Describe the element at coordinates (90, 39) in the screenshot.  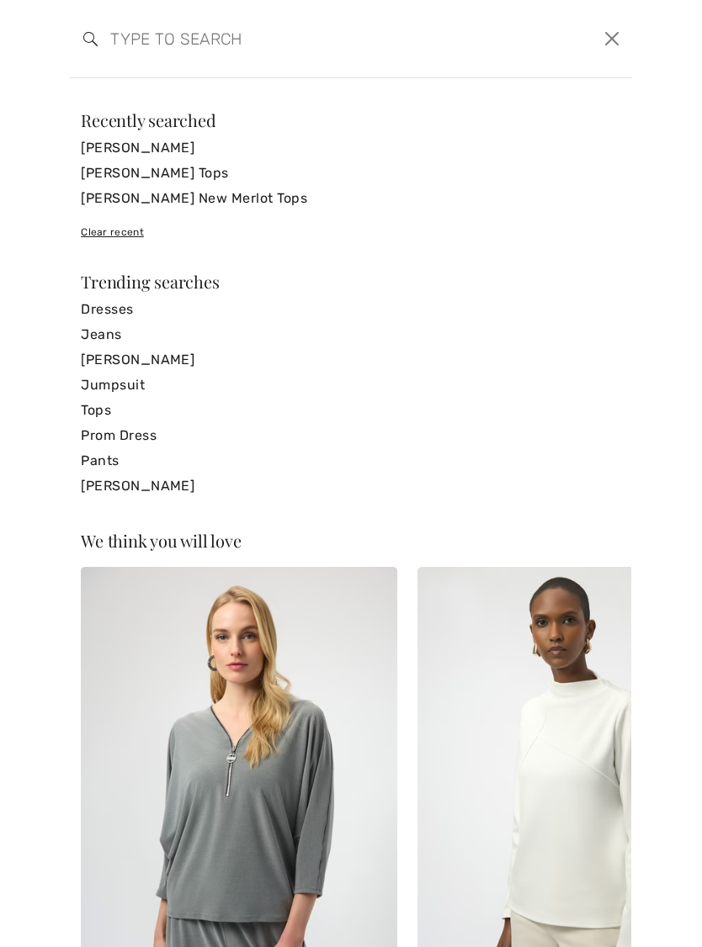
I see `img: search the website` at that location.